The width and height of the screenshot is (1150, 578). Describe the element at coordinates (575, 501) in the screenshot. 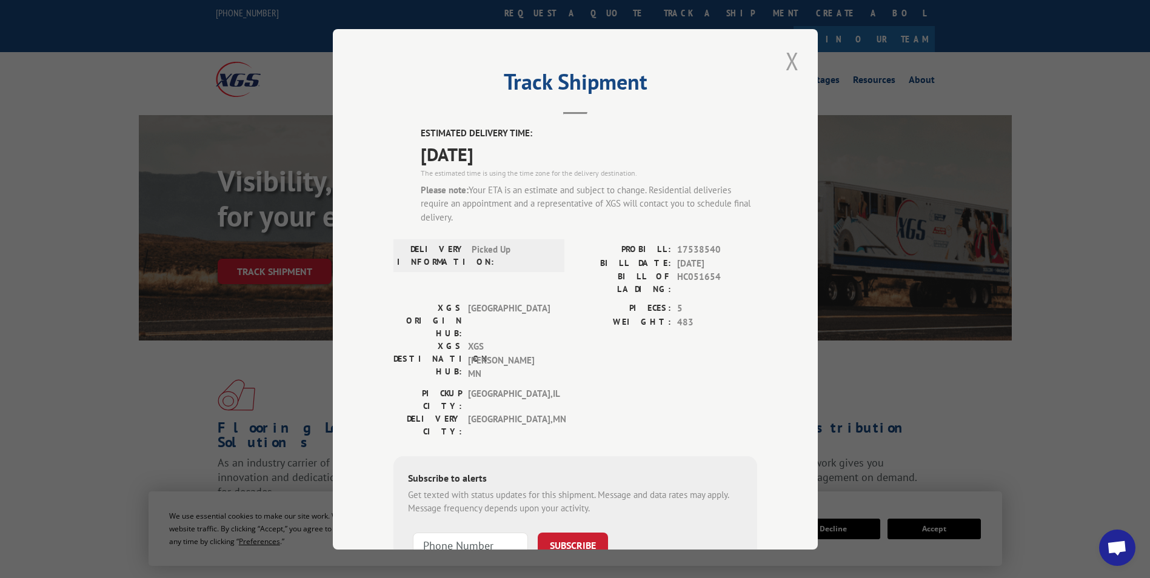

I see `div: Get texted with status updates for this shipment. Message and data rates may apply. Message frequ...` at that location.